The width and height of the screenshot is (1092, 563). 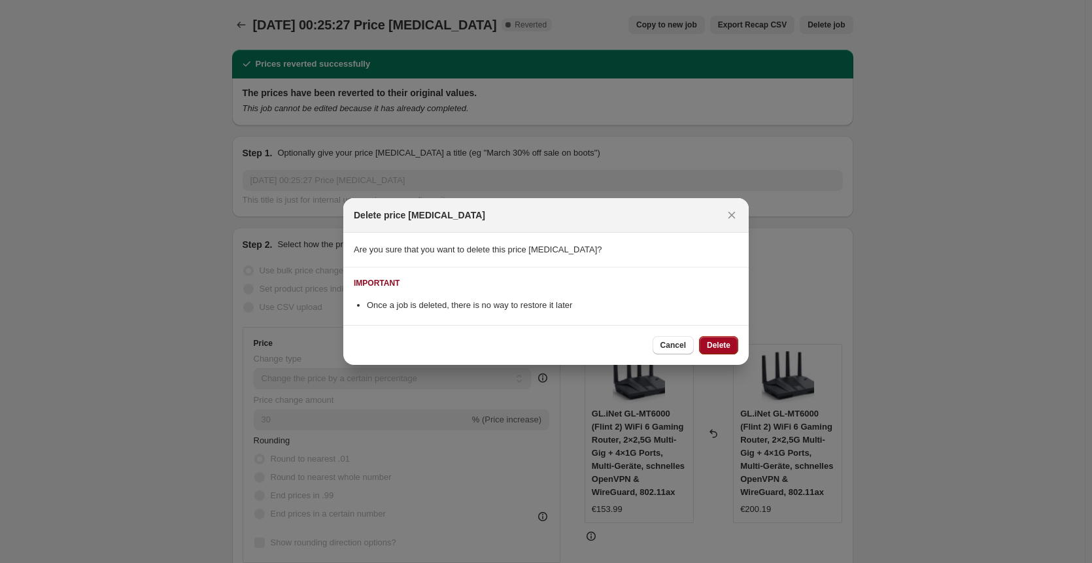 I want to click on span: Delete, so click(x=718, y=345).